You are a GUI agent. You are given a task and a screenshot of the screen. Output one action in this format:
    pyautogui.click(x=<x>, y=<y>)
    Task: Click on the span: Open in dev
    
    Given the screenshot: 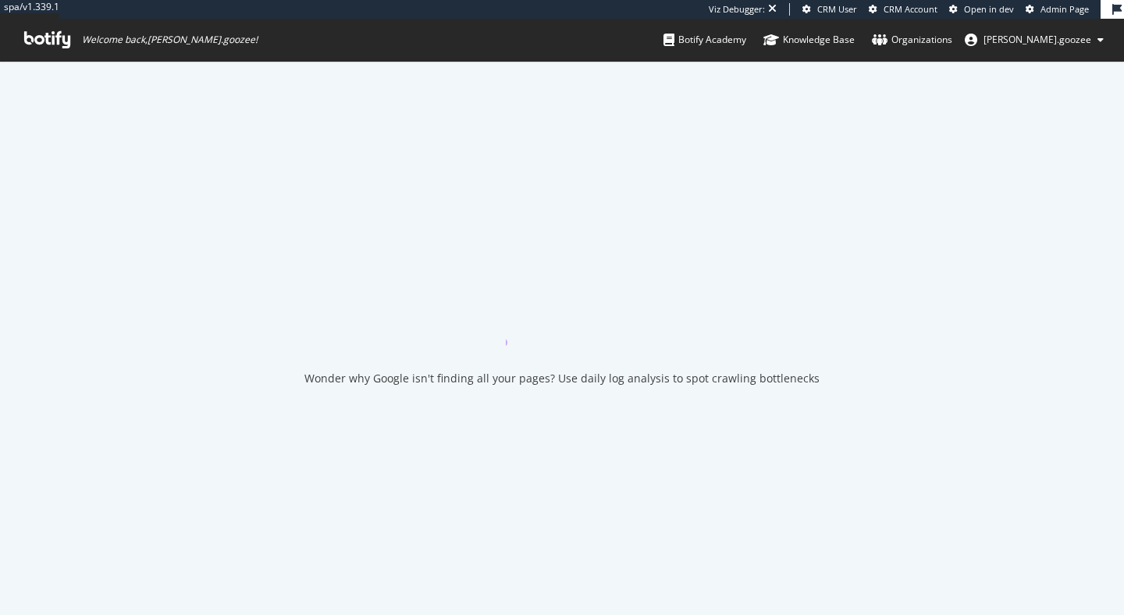 What is the action you would take?
    pyautogui.click(x=989, y=9)
    